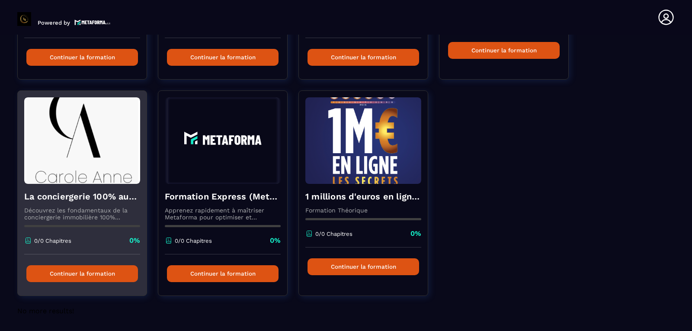 The height and width of the screenshot is (331, 692). I want to click on a: formation-backgroundFormation Express (Metaforma)Apprenez rapidement à maîtriser Metaforma pour o..., so click(228, 199).